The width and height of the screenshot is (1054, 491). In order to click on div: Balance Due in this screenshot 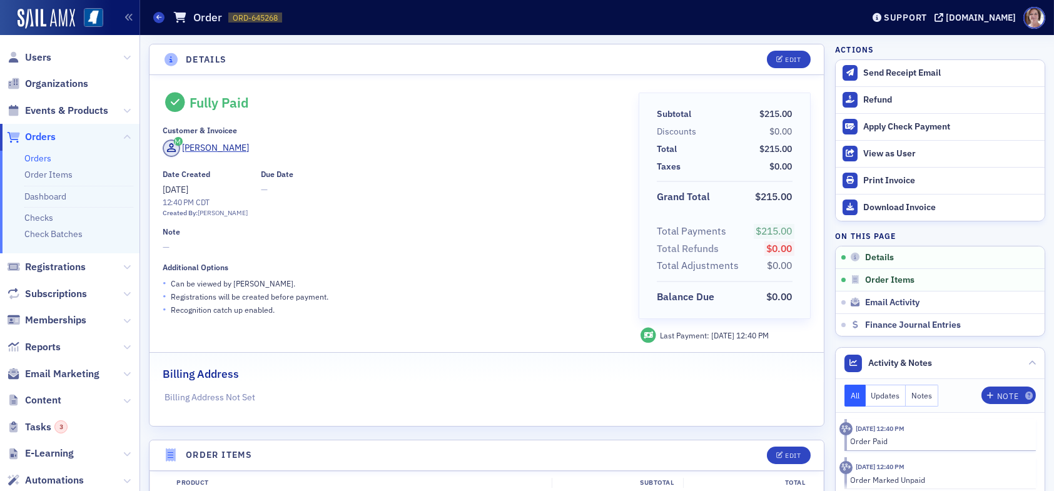, I will do `click(685, 297)`.